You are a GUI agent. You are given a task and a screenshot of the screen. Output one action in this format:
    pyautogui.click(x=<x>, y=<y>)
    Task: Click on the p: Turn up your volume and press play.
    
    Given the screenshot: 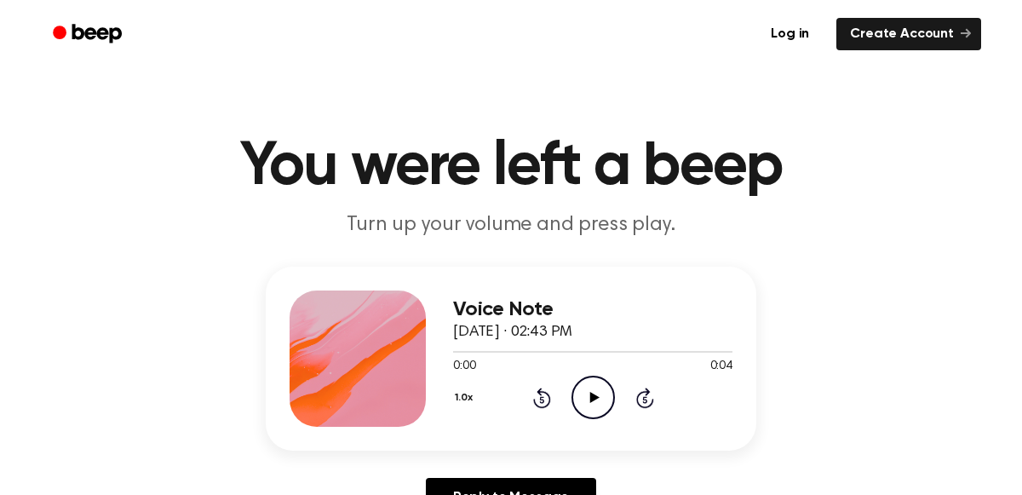 What is the action you would take?
    pyautogui.click(x=511, y=225)
    